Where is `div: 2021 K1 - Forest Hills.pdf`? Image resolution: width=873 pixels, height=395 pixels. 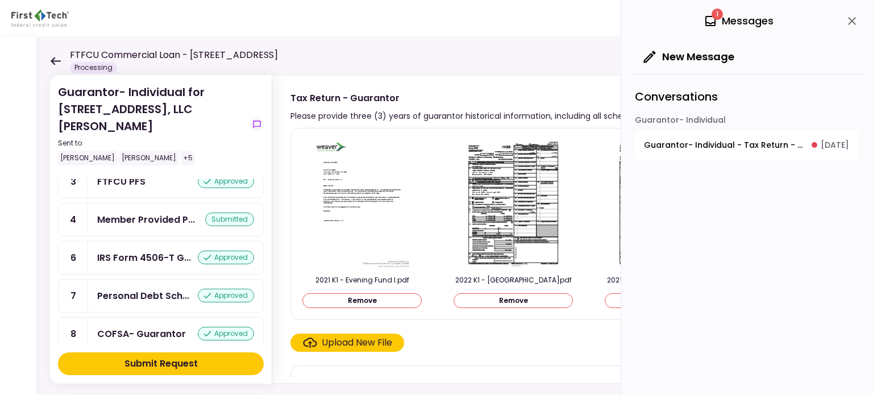
div: 2021 K1 - Forest Hills.pdf is located at coordinates (665, 280).